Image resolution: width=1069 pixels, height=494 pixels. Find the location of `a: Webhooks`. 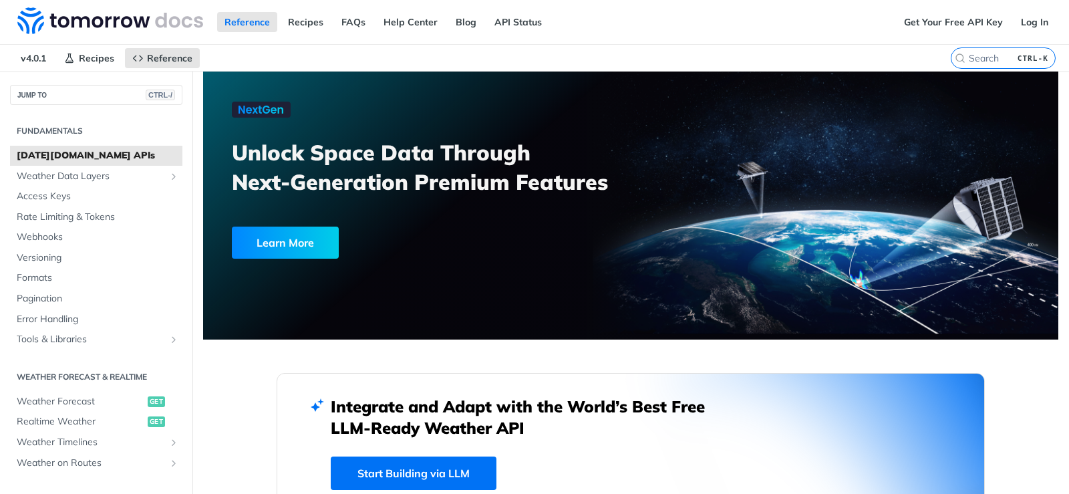

a: Webhooks is located at coordinates (96, 237).